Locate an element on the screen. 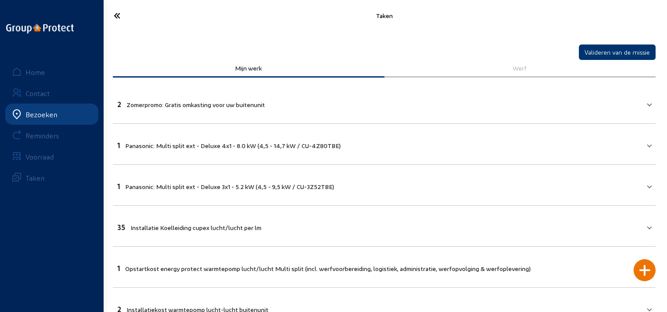 The image size is (667, 312). span: Opstartkost energy protect warmtepomp lucht/lucht Multi split (incl. werfvoorbereiding, logistiek... is located at coordinates (328, 268).